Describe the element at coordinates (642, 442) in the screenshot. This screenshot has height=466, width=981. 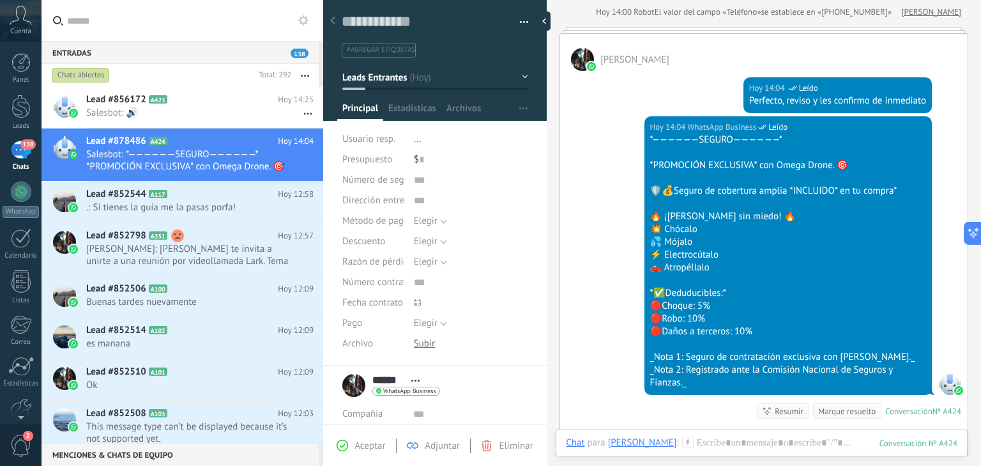
I see `div: Manuel` at that location.